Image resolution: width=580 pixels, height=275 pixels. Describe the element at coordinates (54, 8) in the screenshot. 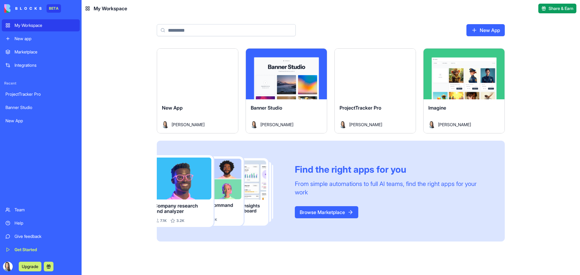

I see `div: BETA` at that location.